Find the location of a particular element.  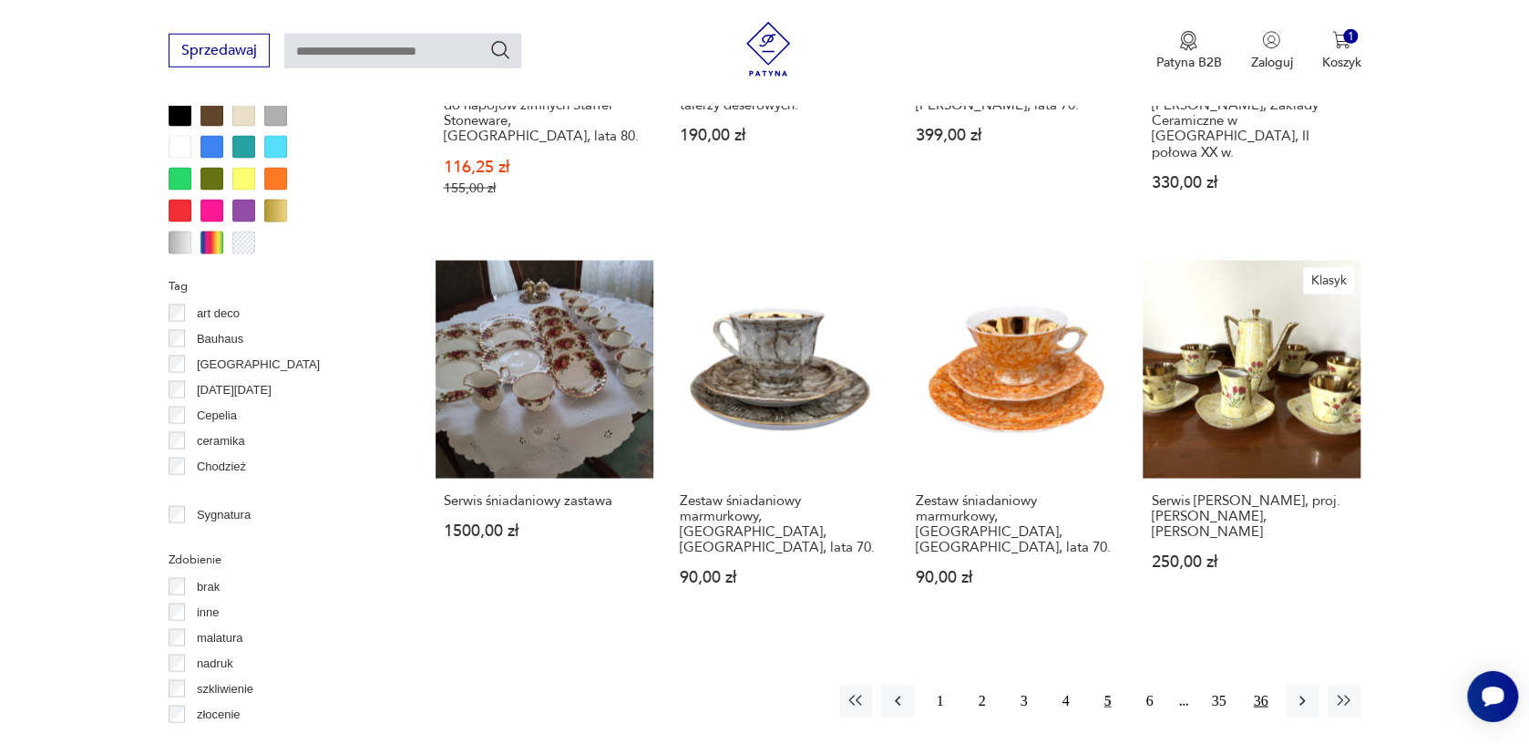

p: Patyna B2B is located at coordinates (1188, 62).